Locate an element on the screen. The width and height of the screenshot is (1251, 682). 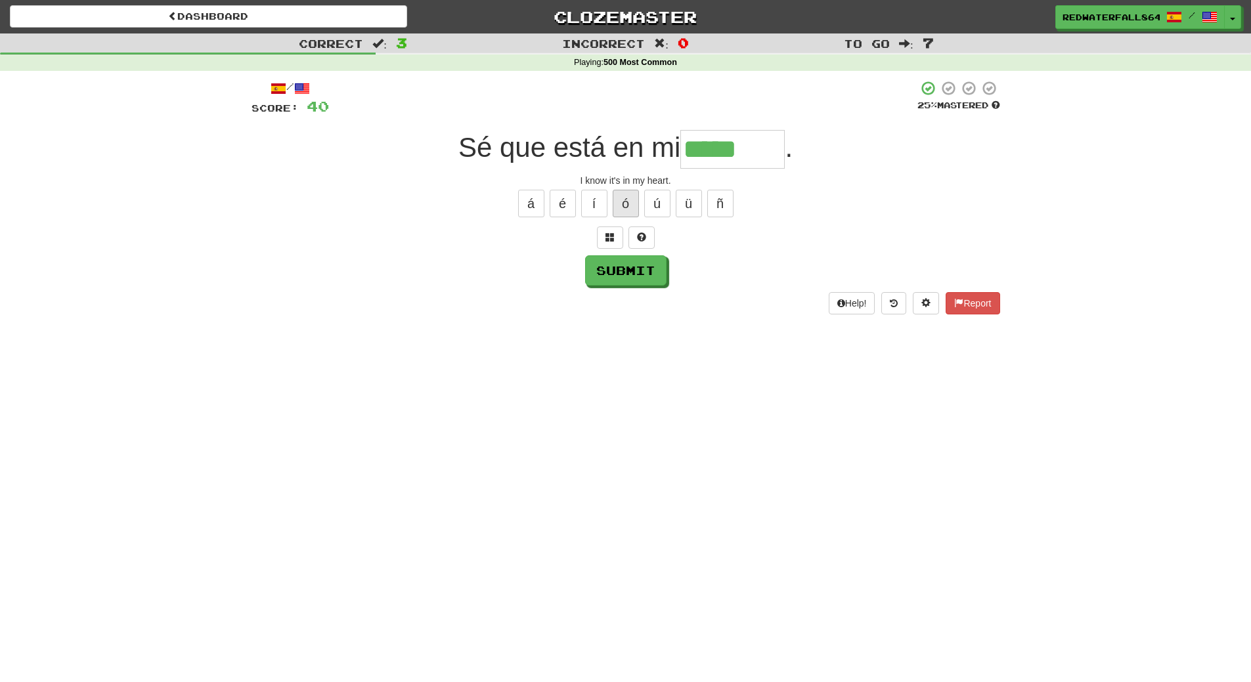
button: Help! is located at coordinates (851, 303).